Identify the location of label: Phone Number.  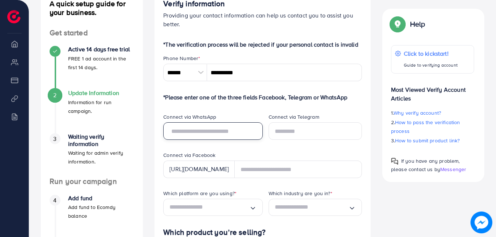
(181, 58).